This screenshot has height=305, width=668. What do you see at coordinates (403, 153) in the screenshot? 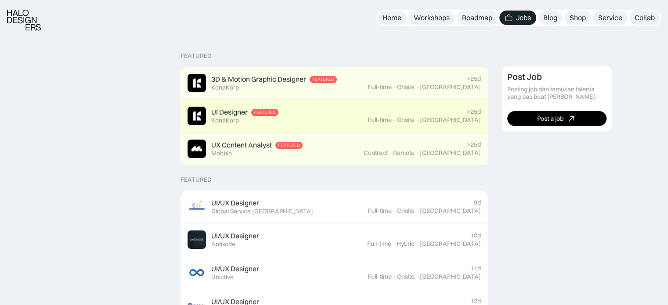
I see `div: Remote` at bounding box center [403, 153].